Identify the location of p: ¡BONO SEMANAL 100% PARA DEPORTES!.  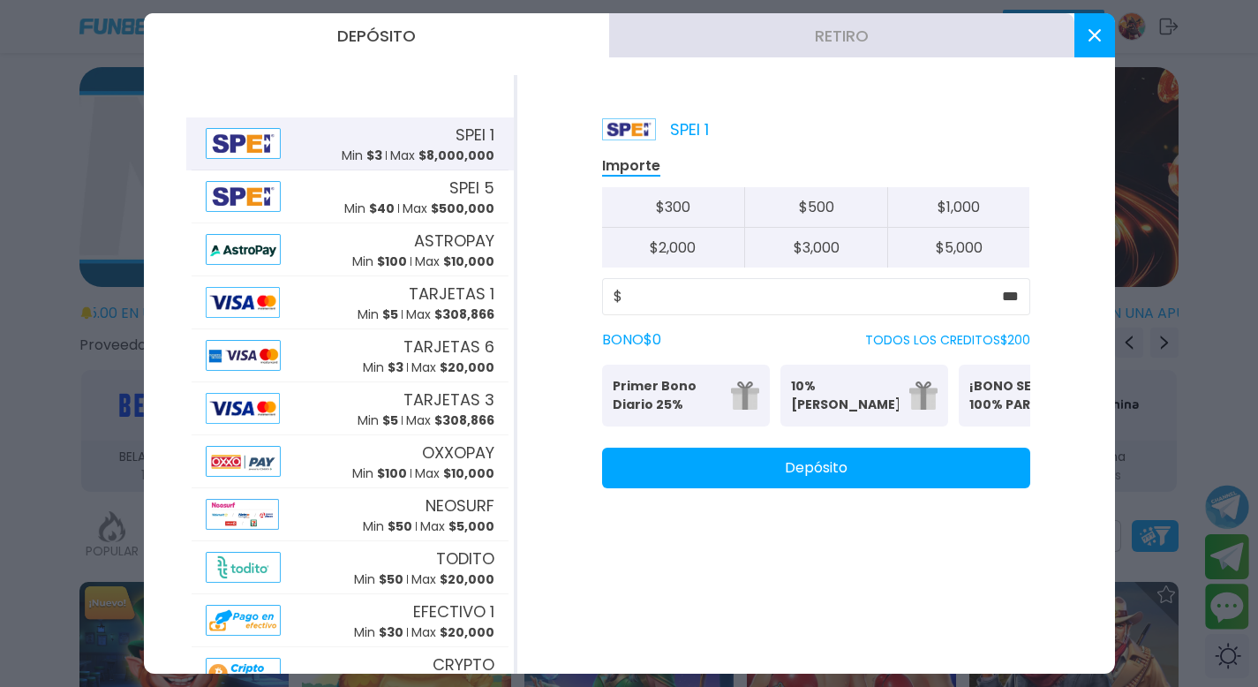
(1023, 395).